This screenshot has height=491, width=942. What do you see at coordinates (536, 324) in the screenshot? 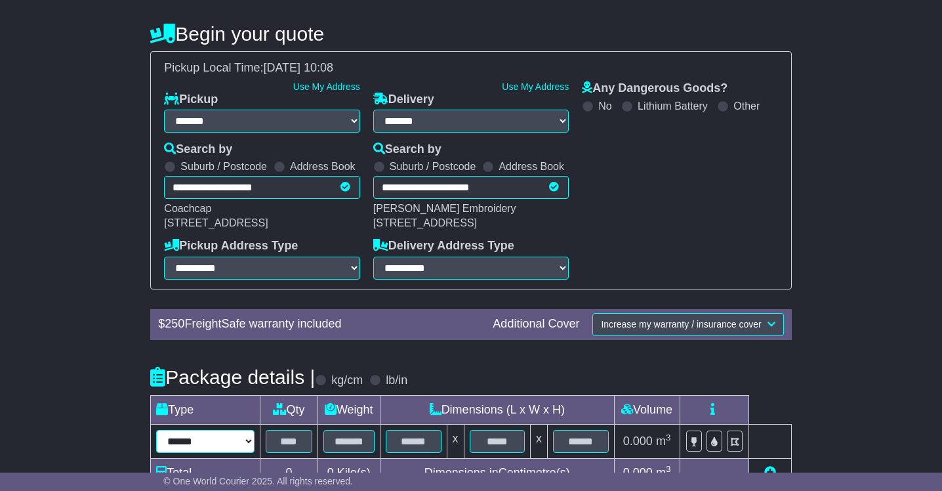
I see `div: Additional Cover` at bounding box center [536, 324].